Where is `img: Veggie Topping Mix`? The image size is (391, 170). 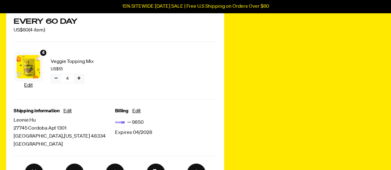 img: Veggie Topping Mix is located at coordinates (28, 67).